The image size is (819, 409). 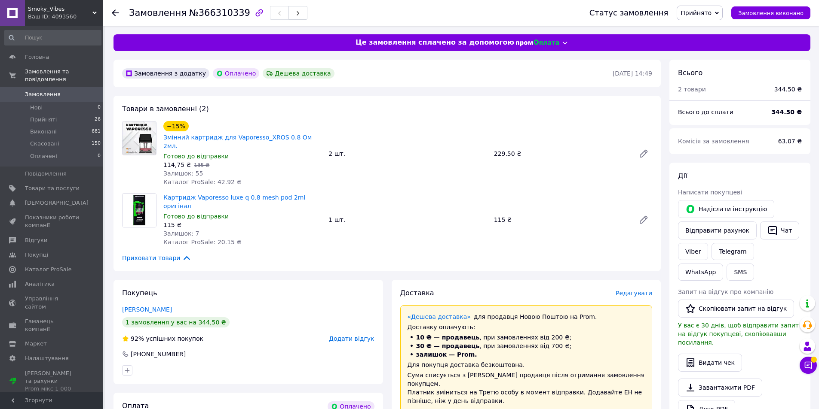 I want to click on span: Товари в замовленні (2), so click(x=165, y=109).